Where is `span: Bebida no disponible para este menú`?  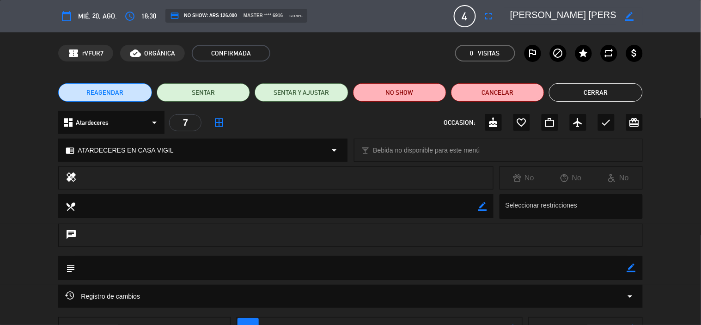
span: Bebida no disponible para este menú is located at coordinates (427, 150).